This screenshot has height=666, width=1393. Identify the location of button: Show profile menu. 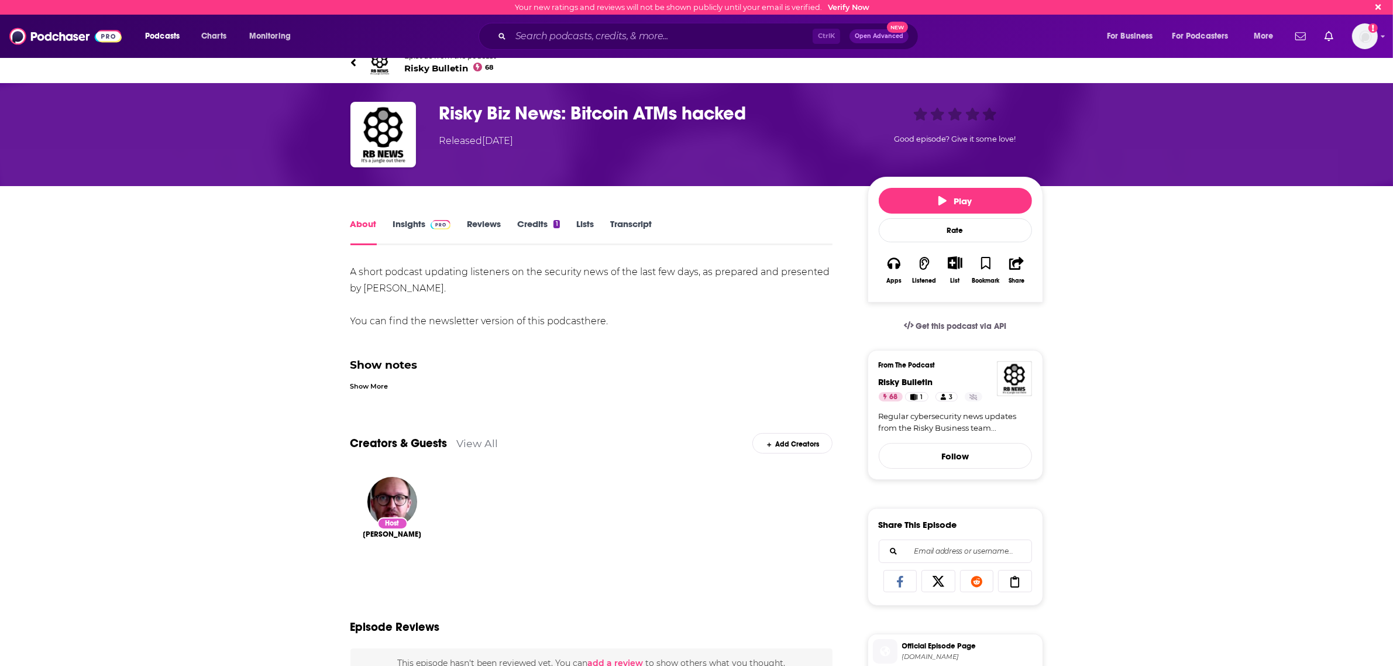
(1365, 36).